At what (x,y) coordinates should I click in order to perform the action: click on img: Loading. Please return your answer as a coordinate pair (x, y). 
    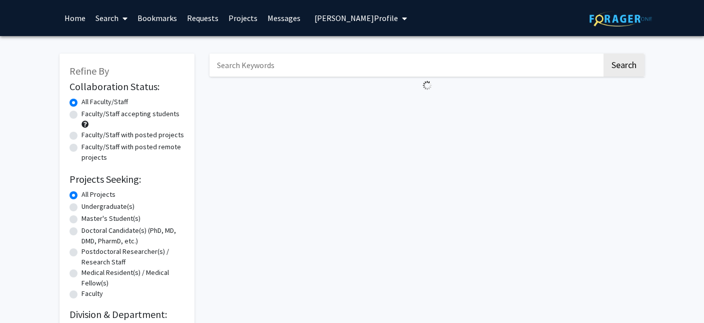
    Looking at the image, I should click on (427, 85).